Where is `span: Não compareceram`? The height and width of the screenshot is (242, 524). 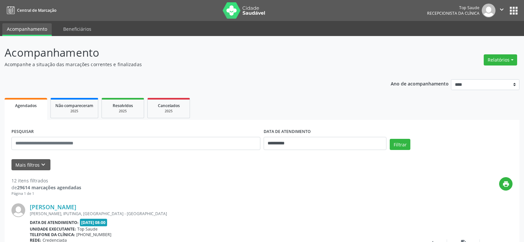
span: Não compareceram is located at coordinates (74, 105).